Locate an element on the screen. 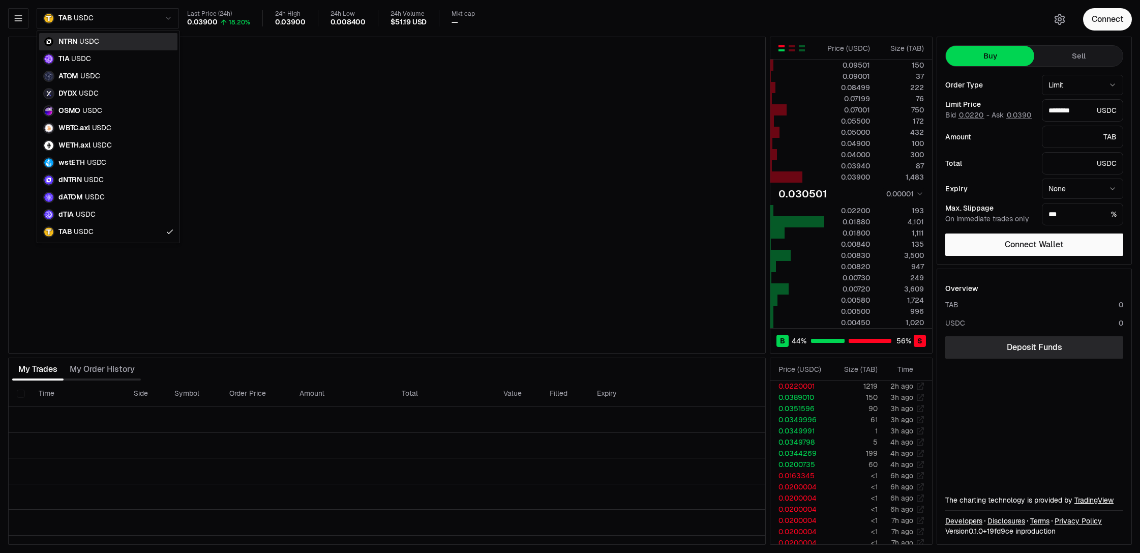 This screenshot has width=1140, height=553. img: osmo.png is located at coordinates (49, 111).